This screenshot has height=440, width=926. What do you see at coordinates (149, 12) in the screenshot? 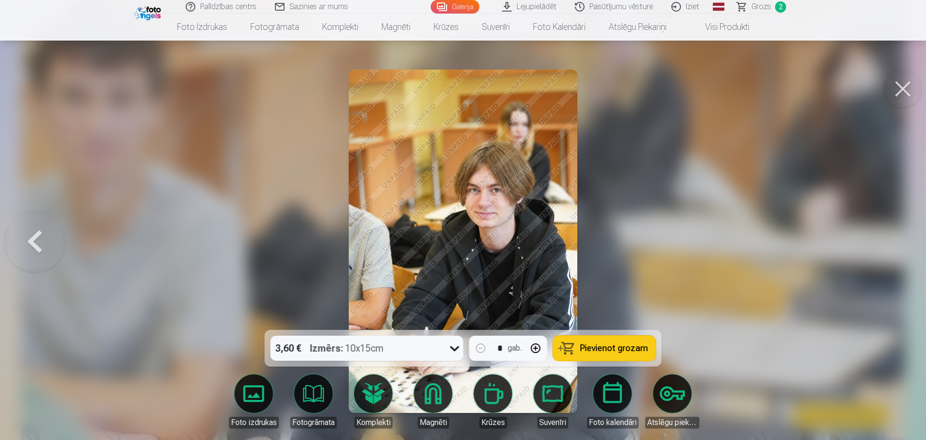
I see `img: /fa1` at bounding box center [149, 12].